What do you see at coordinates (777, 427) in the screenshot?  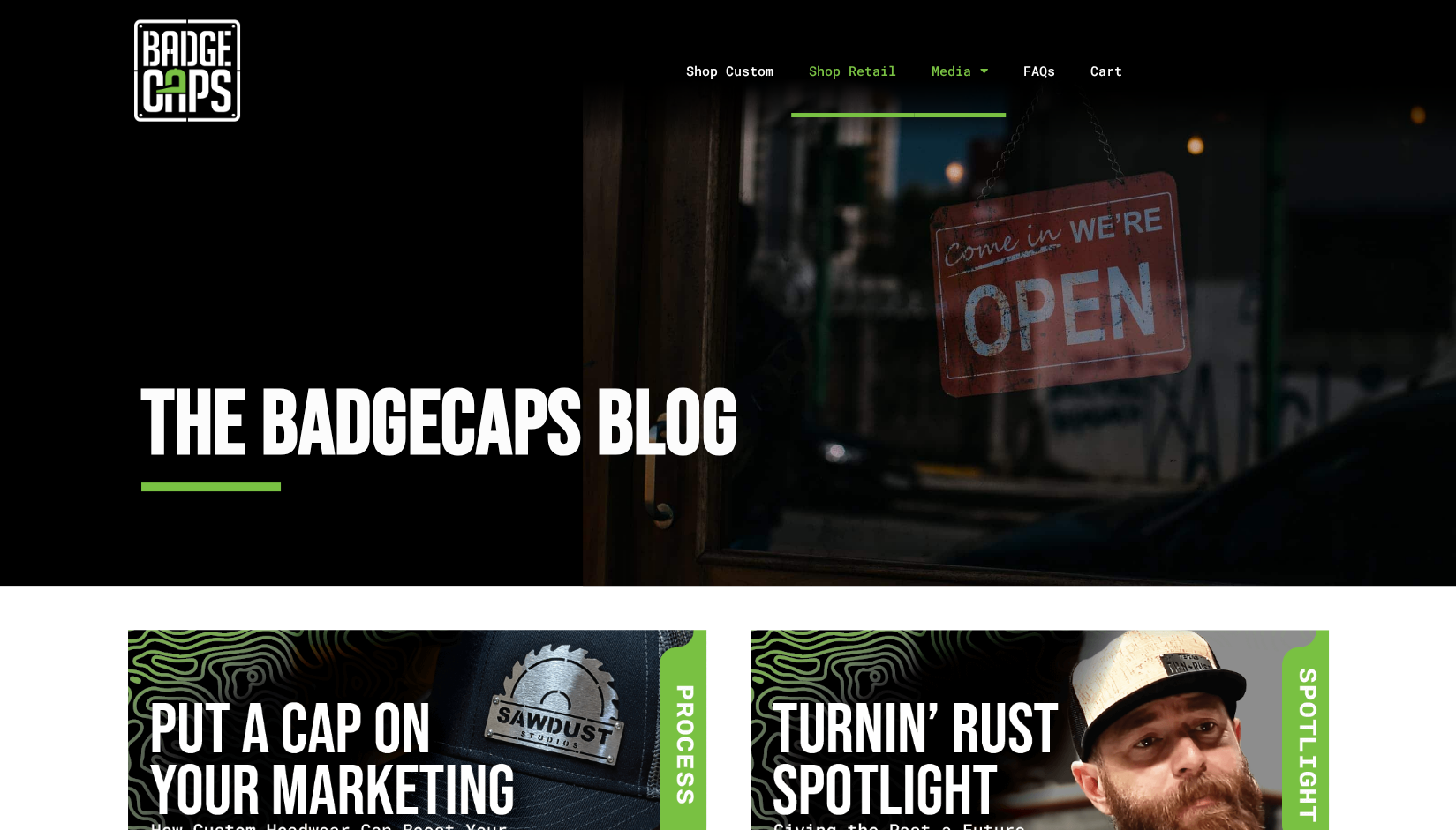 I see `h2: The BadgeCaps Blog` at bounding box center [777, 427].